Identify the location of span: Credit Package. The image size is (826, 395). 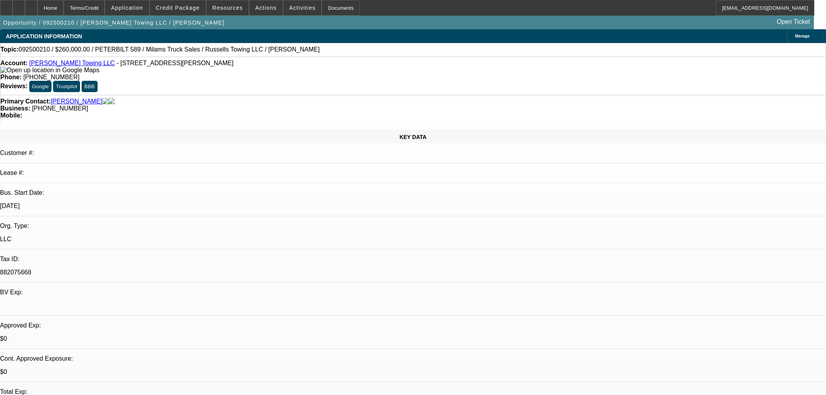
(178, 8).